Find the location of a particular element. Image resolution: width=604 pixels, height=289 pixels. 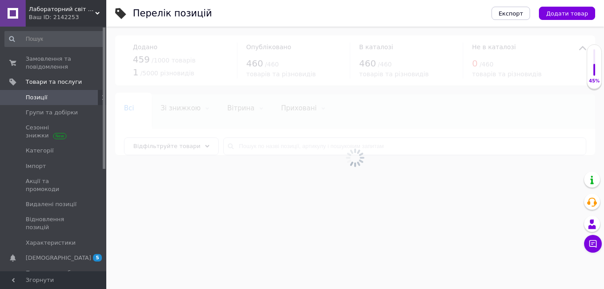

span: Акції та промокоди is located at coordinates (54, 185).